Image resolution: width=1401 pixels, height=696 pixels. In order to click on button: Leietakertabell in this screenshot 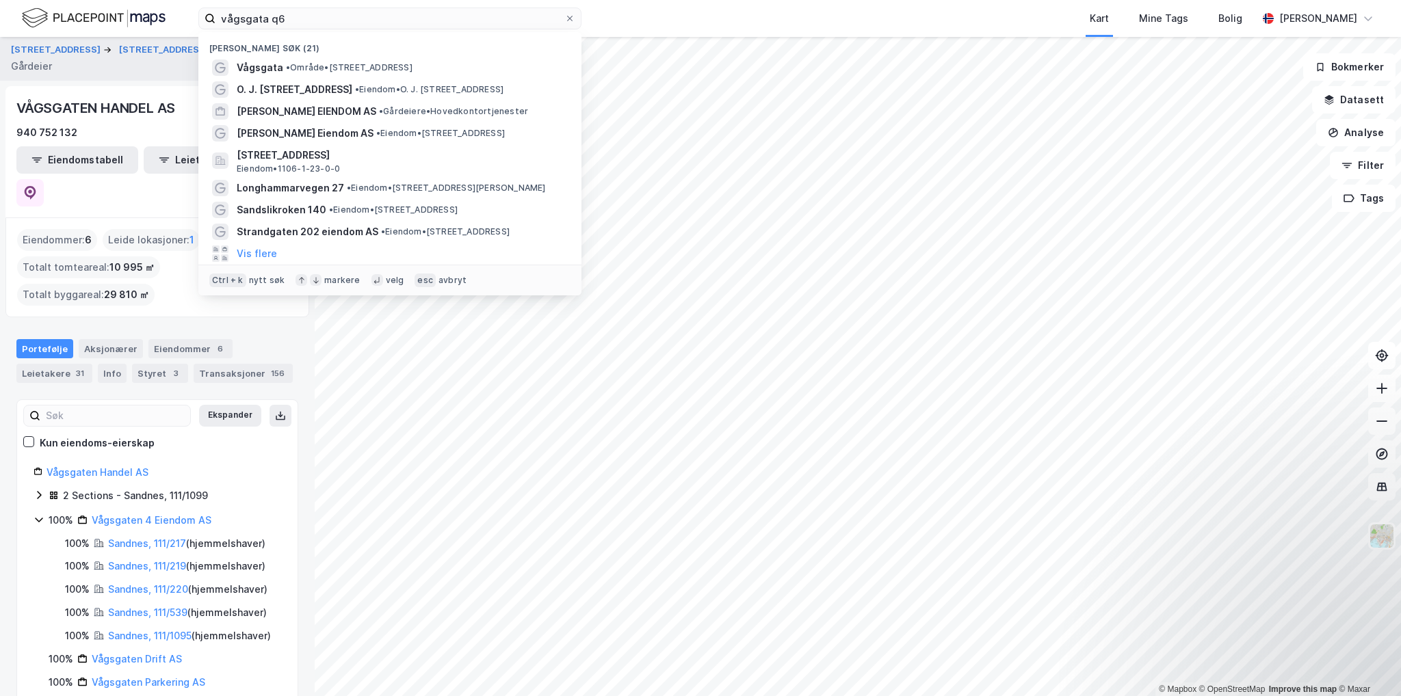, I will do `click(205, 160)`.